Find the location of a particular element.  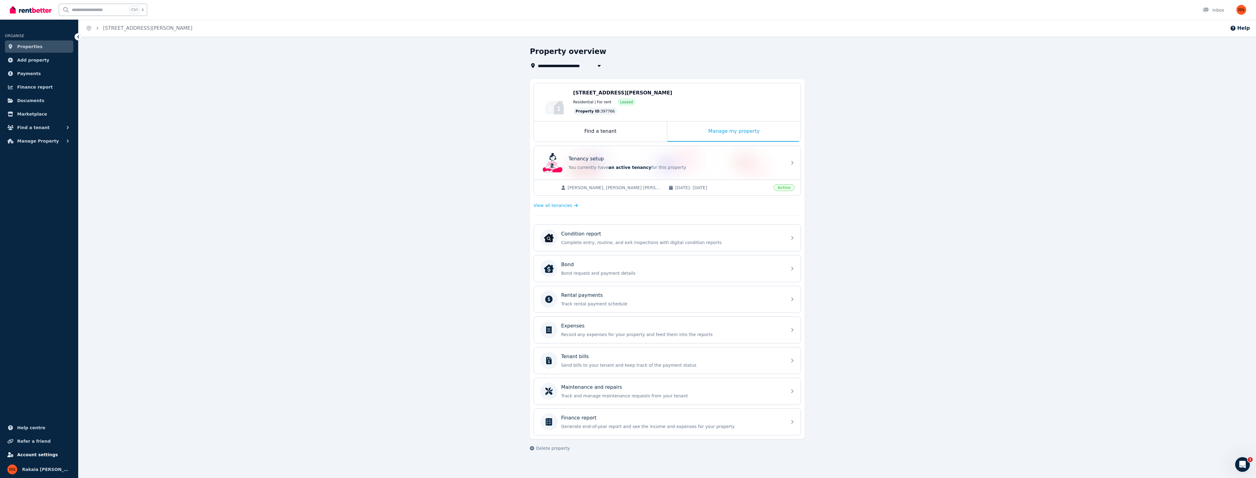

a: Condition reportCondition reportComplete entry, routine, and exit inspections with digital condit... is located at coordinates (667, 238).